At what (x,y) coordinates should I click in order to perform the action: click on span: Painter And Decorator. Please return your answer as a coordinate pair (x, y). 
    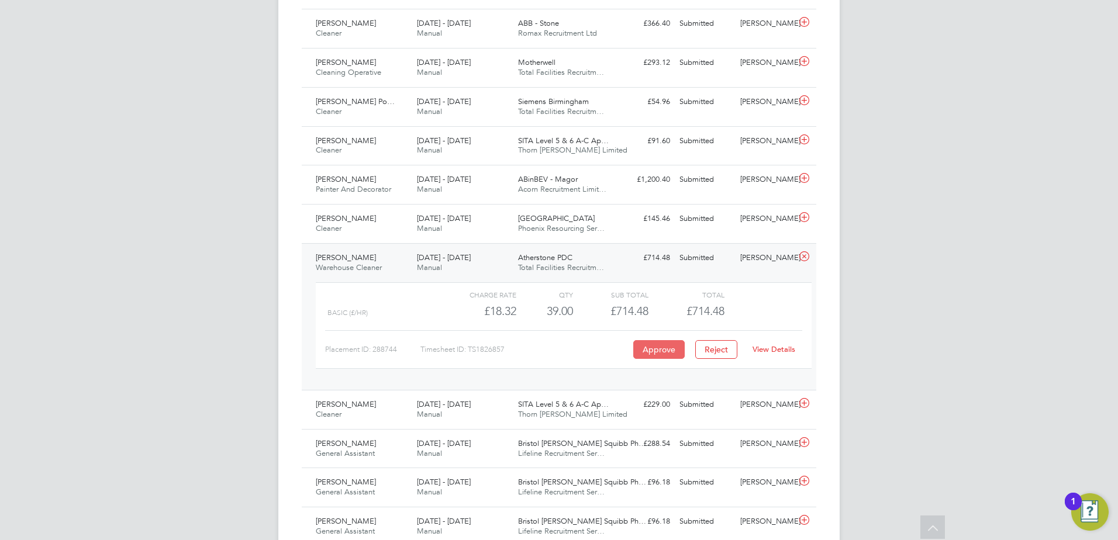
    Looking at the image, I should click on (353, 189).